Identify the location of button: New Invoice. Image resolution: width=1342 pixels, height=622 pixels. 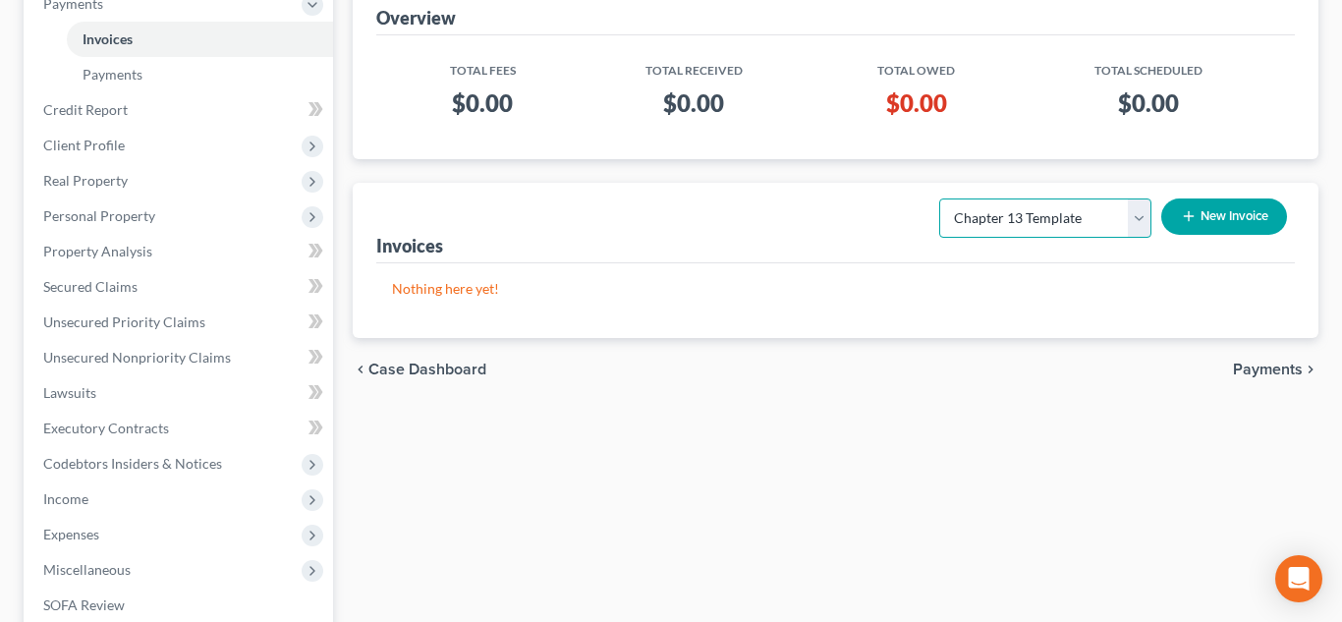
(1224, 216).